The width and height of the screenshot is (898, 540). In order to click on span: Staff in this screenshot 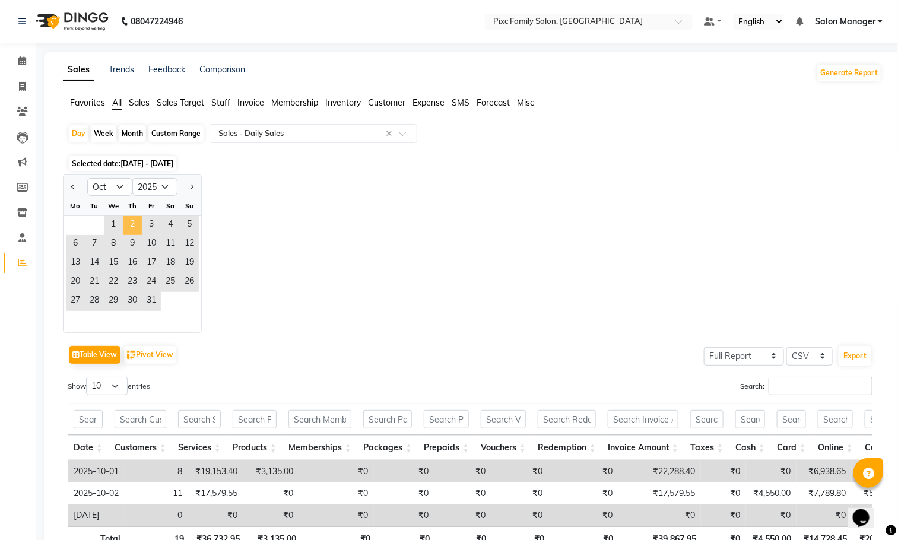, I will do `click(221, 103)`.